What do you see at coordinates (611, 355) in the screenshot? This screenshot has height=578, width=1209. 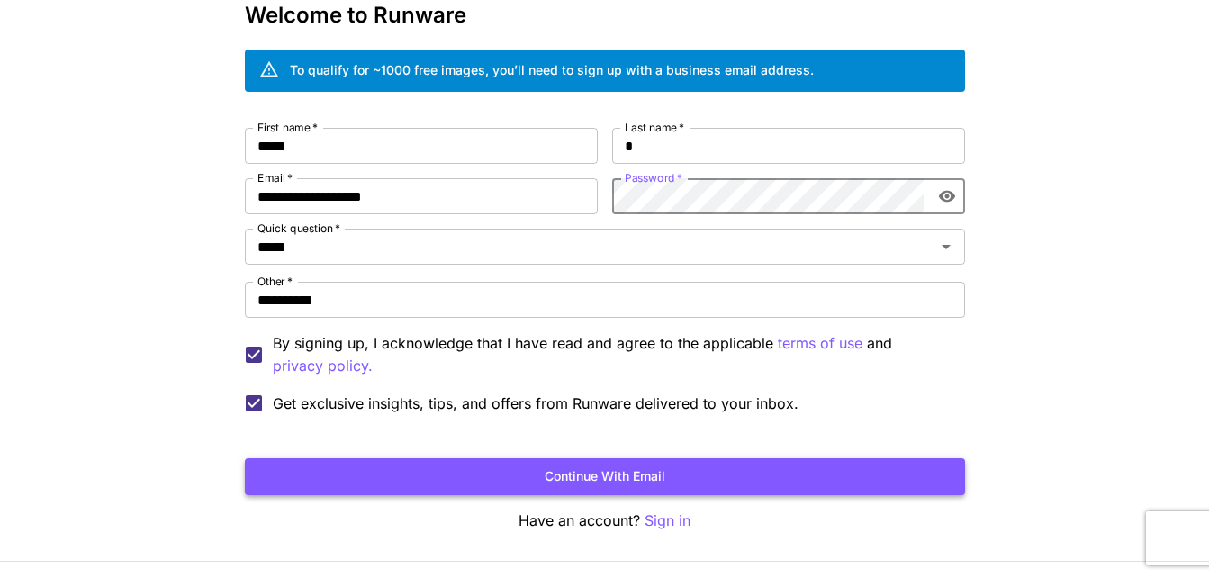 I see `p: By signing up, I acknowledge that I have read and agree to the applicable and` at bounding box center [611, 355].